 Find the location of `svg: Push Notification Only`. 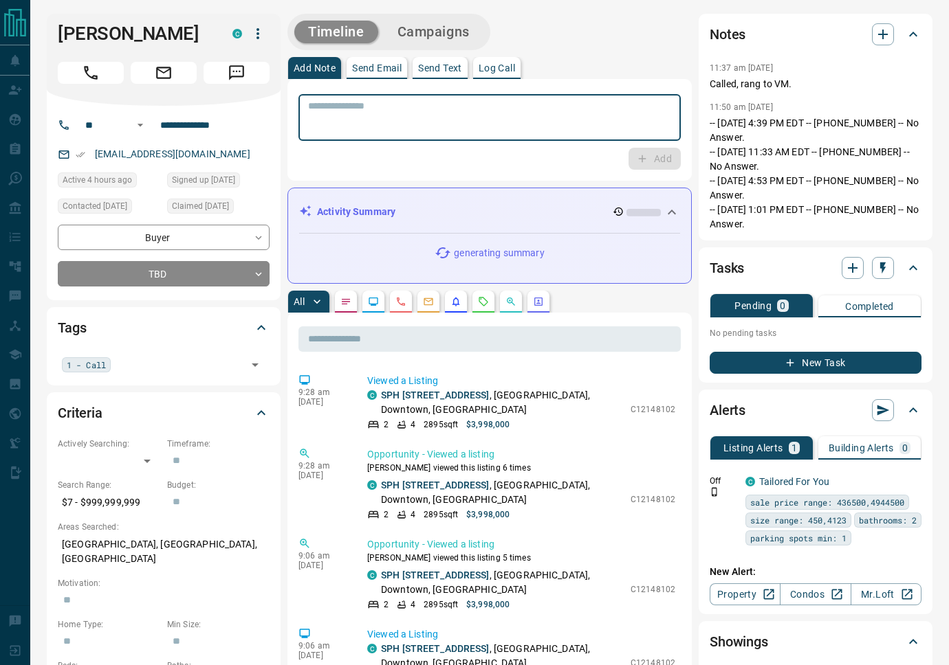

svg: Push Notification Only is located at coordinates (714, 492).